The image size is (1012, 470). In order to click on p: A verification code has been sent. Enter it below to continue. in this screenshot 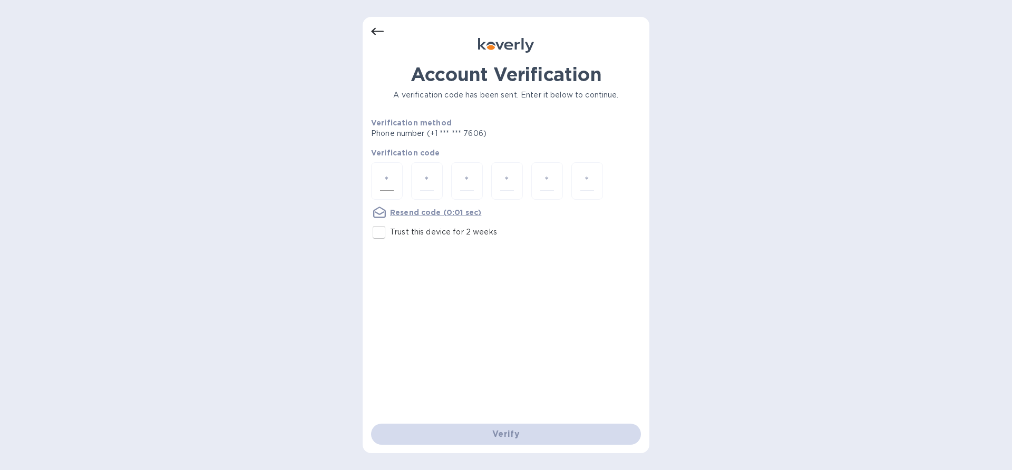, I will do `click(506, 95)`.